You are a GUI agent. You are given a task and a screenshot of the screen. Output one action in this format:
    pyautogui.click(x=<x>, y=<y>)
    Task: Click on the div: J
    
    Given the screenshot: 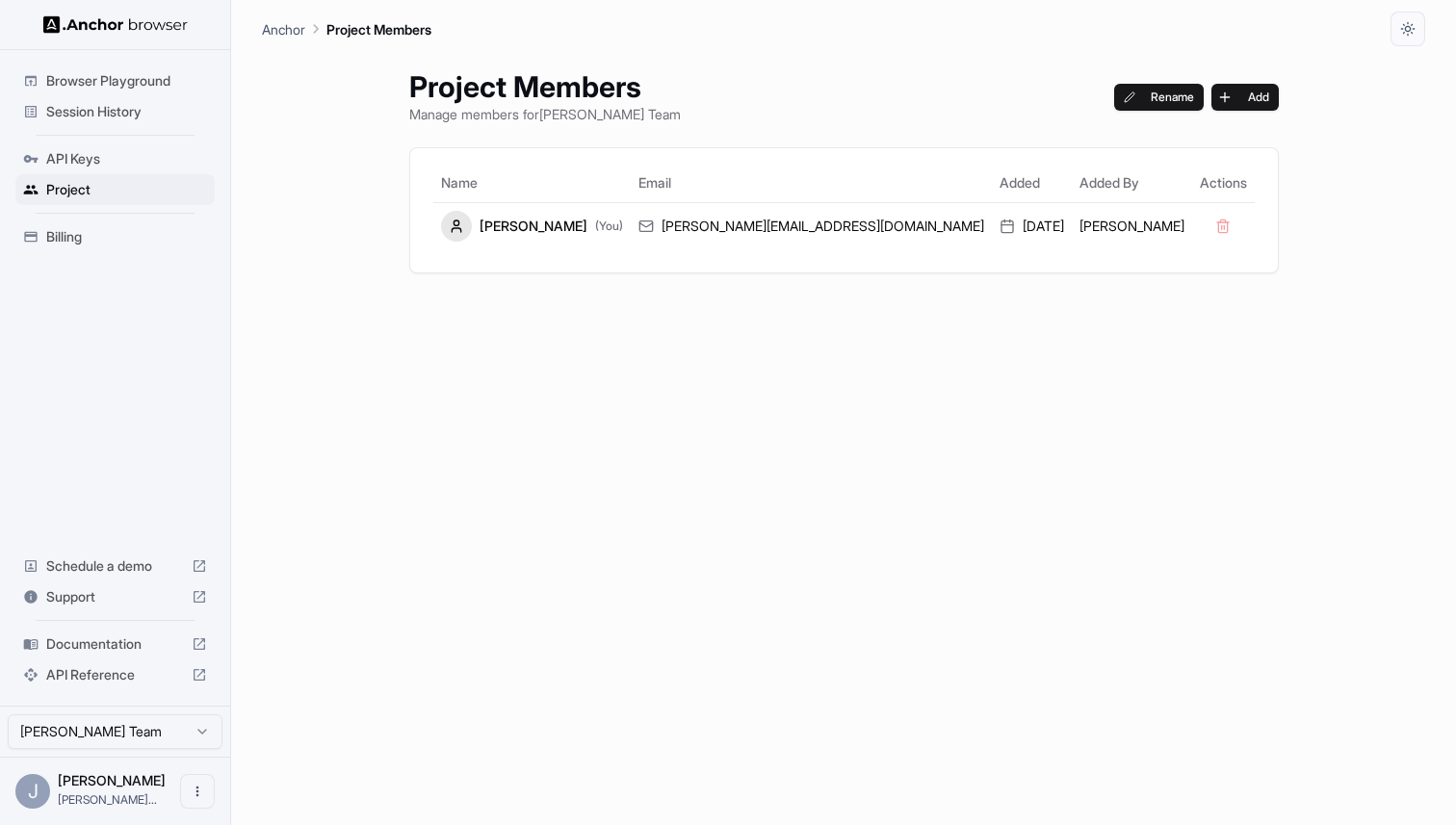 What is the action you would take?
    pyautogui.click(x=33, y=791)
    